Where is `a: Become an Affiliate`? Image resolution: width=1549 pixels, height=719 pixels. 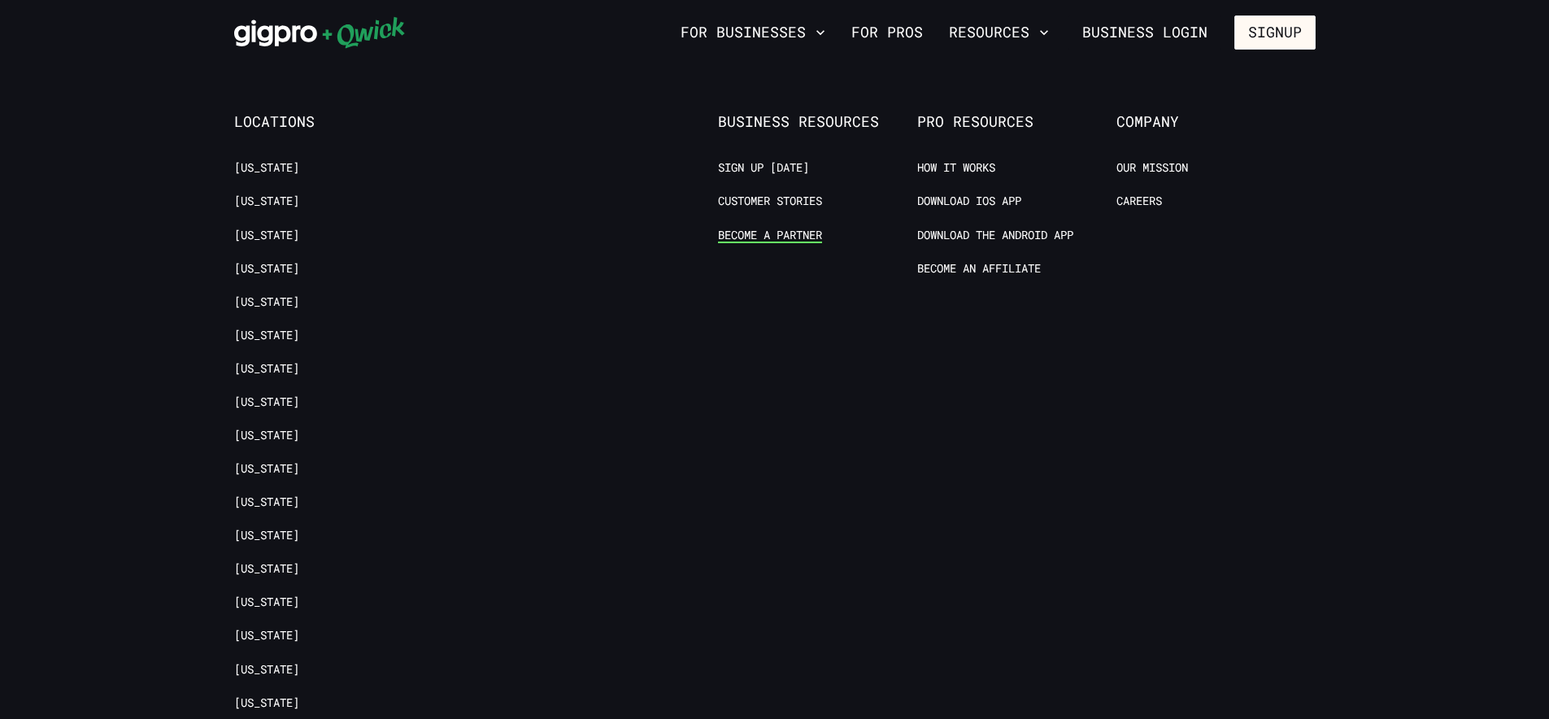
a: Become an Affiliate is located at coordinates (979, 268).